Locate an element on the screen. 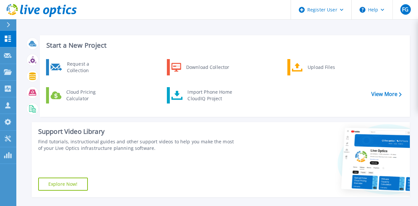 The height and width of the screenshot is (206, 418). a: Download Collector is located at coordinates (200, 67).